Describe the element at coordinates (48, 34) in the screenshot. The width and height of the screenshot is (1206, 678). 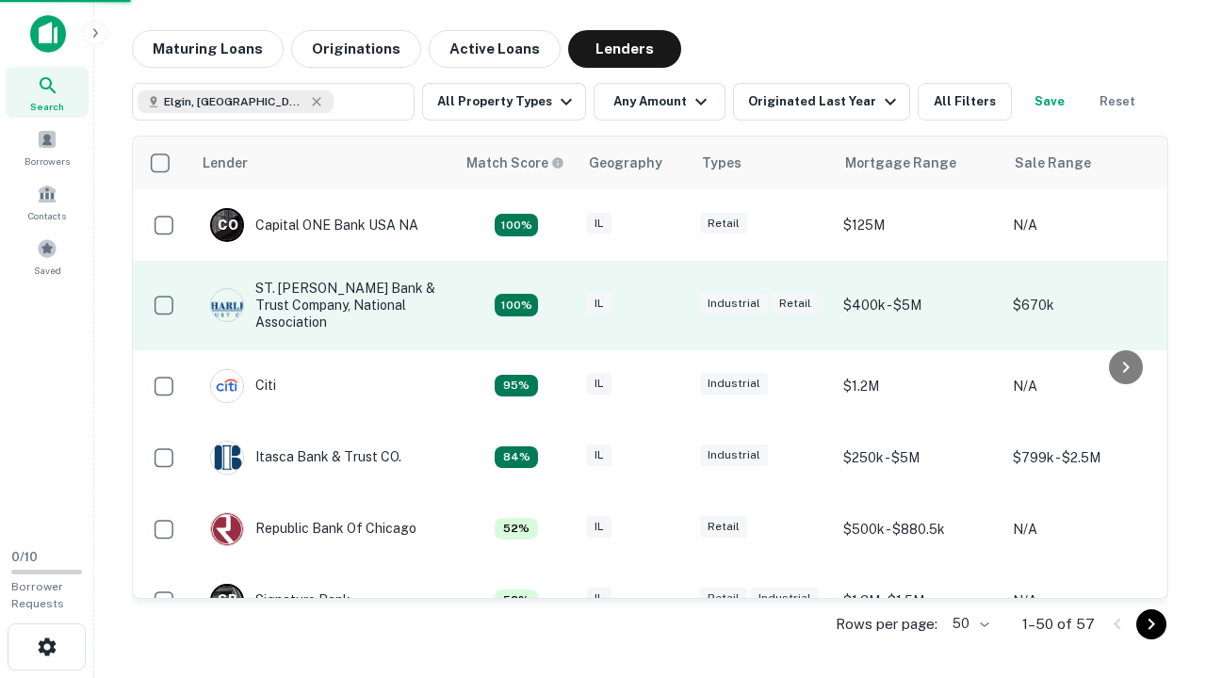
I see `img: capitalize-icon.png` at that location.